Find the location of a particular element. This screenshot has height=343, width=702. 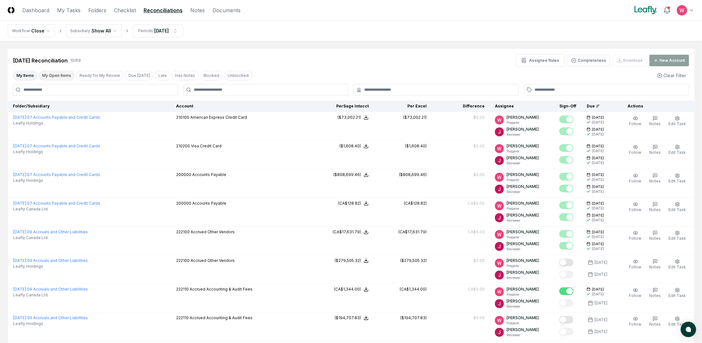

div: ($194,707.83) is located at coordinates (414, 318).